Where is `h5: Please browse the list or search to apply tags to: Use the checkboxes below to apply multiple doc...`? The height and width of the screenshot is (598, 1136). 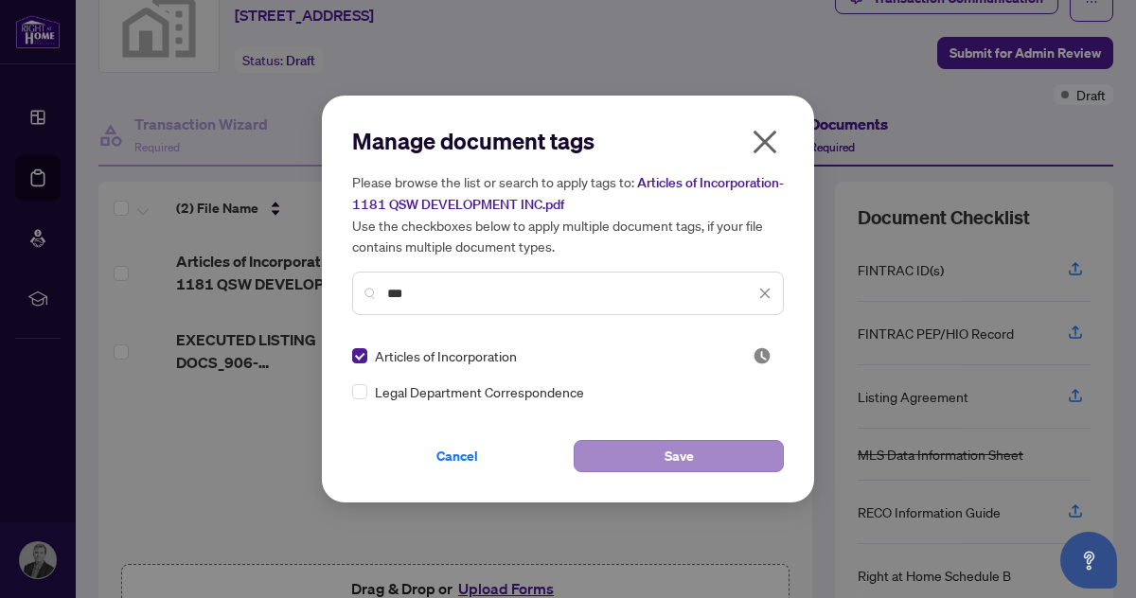
h5: Please browse the list or search to apply tags to: Use the checkboxes below to apply multiple doc... is located at coordinates (568, 214).